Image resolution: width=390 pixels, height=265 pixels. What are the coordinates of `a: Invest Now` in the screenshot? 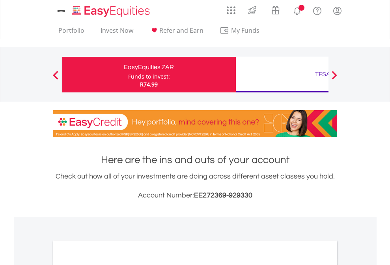 It's located at (117, 32).